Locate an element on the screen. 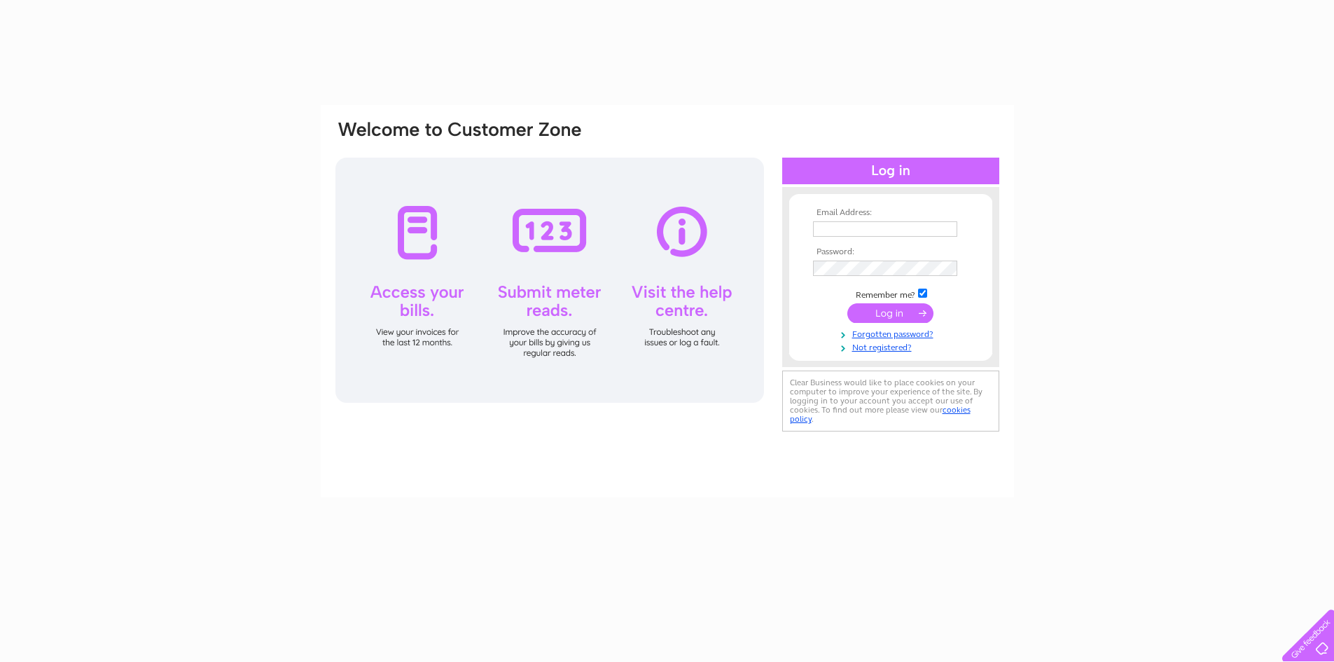 The image size is (1334, 662). a: cookies policy is located at coordinates (880, 414).